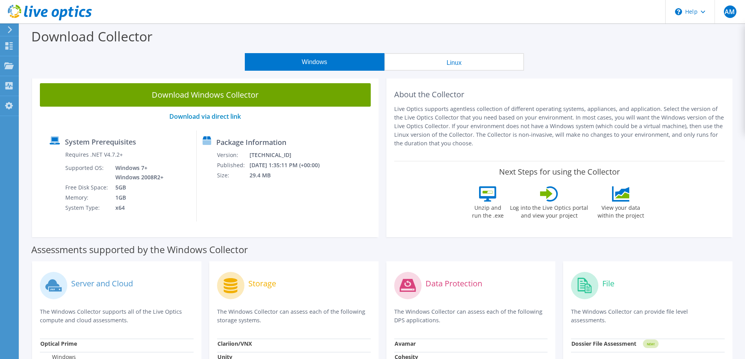  Describe the element at coordinates (92, 36) in the screenshot. I see `label: Download Collector` at that location.